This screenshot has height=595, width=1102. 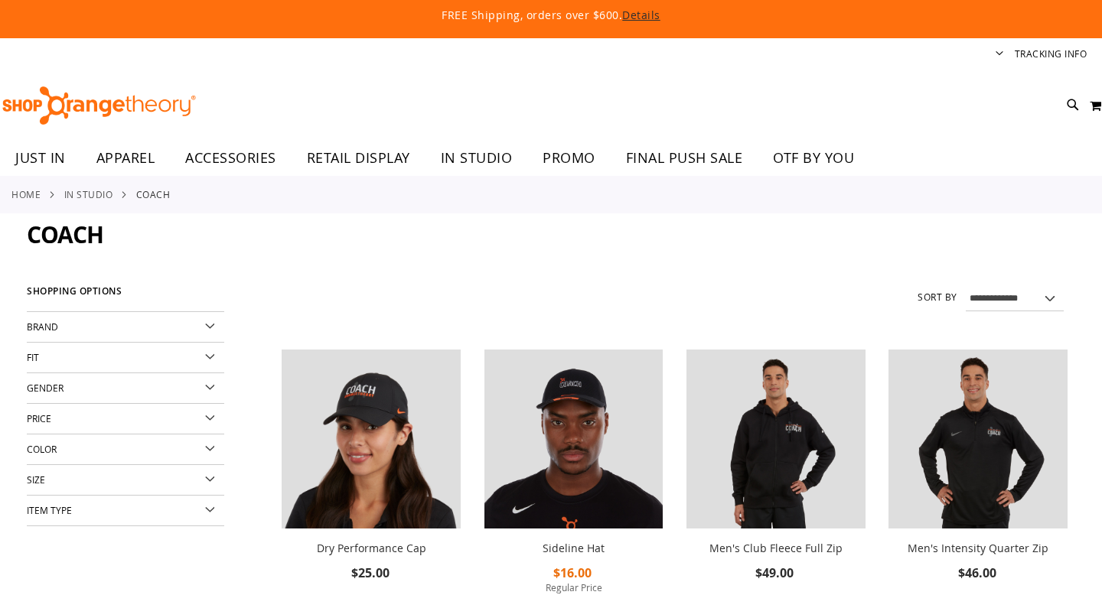 I want to click on div: Price, so click(x=125, y=419).